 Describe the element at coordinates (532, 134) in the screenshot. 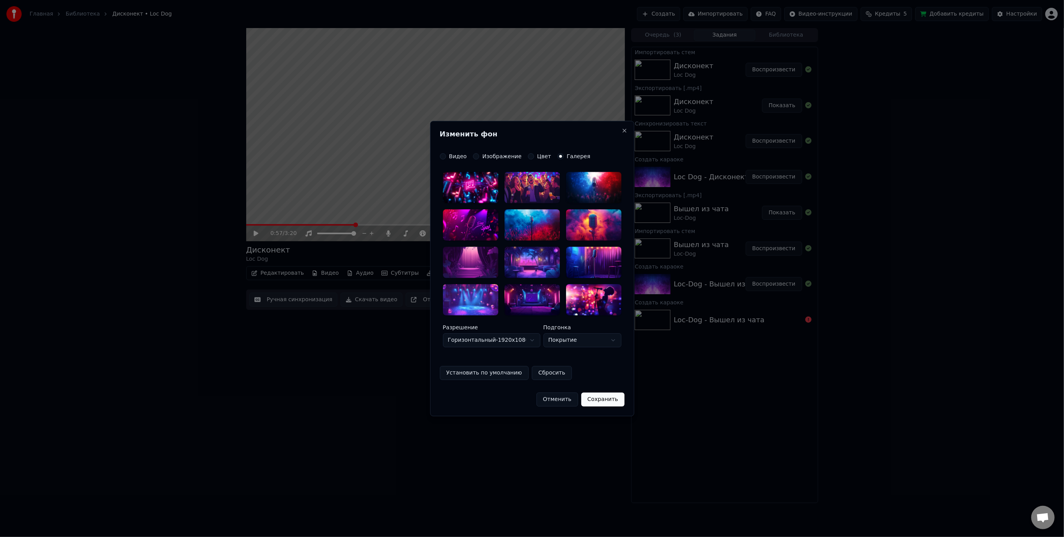

I see `h2: Изменить фон` at that location.